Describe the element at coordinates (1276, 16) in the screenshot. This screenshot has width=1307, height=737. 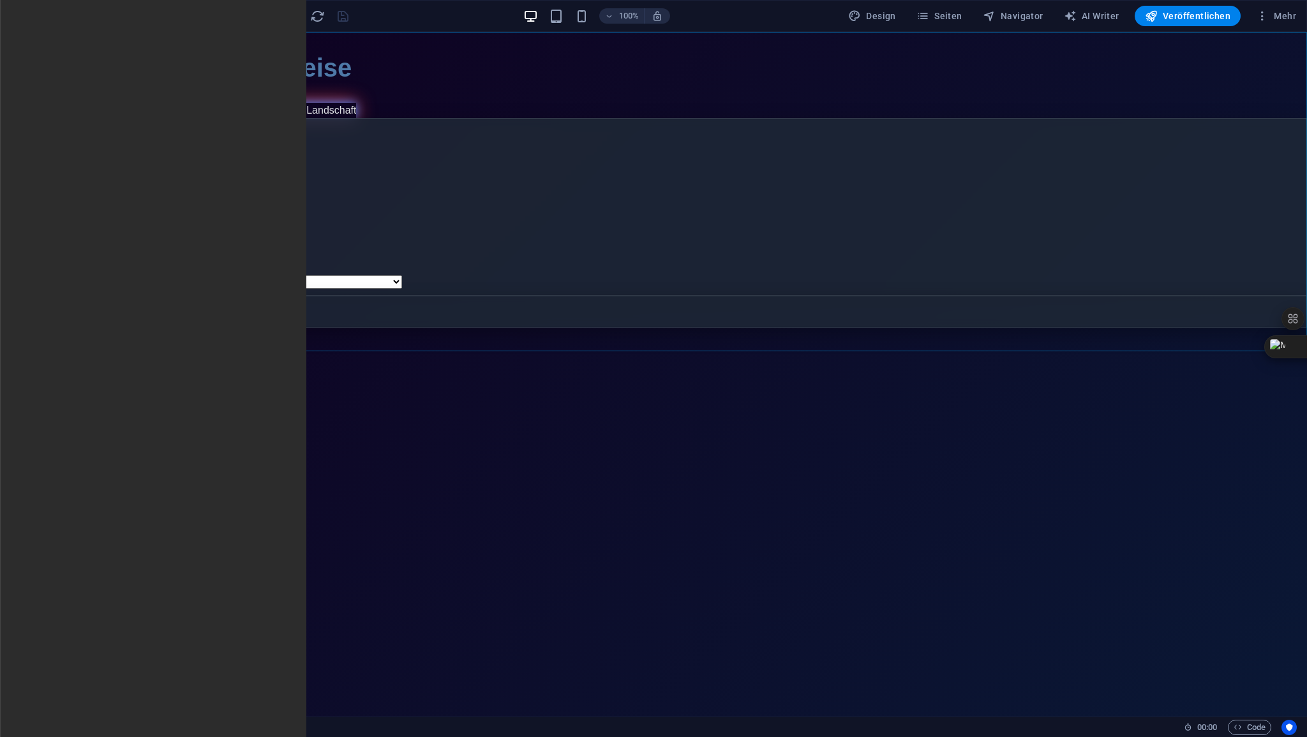
I see `span: Mehr` at that location.